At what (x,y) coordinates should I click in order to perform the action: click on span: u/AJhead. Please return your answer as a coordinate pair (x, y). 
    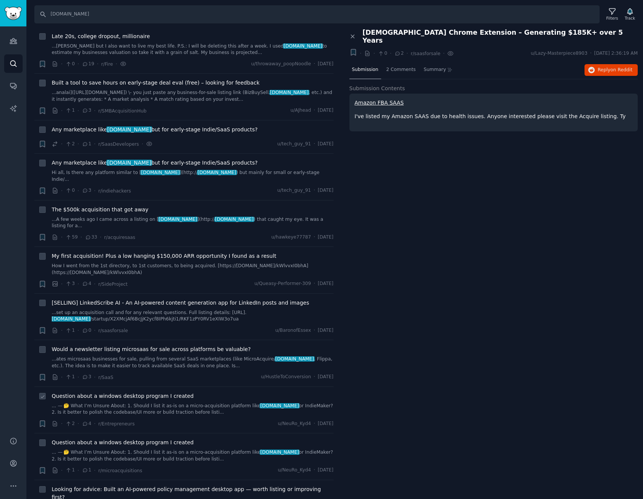
    Looking at the image, I should click on (301, 111).